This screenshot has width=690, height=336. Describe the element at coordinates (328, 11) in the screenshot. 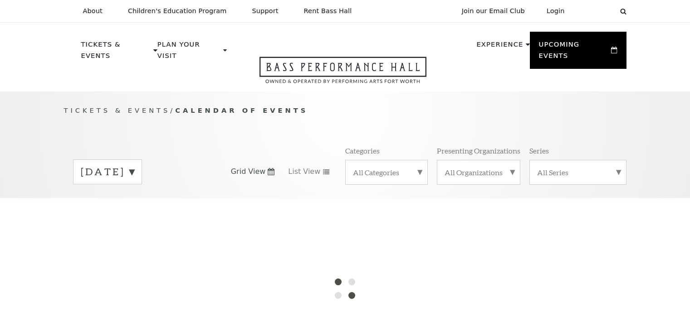

I see `p: Rent Bass Hall` at that location.